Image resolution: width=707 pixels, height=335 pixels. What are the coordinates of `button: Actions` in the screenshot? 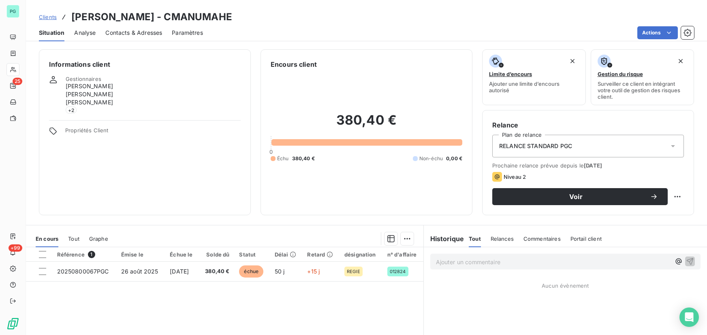 It's located at (657, 33).